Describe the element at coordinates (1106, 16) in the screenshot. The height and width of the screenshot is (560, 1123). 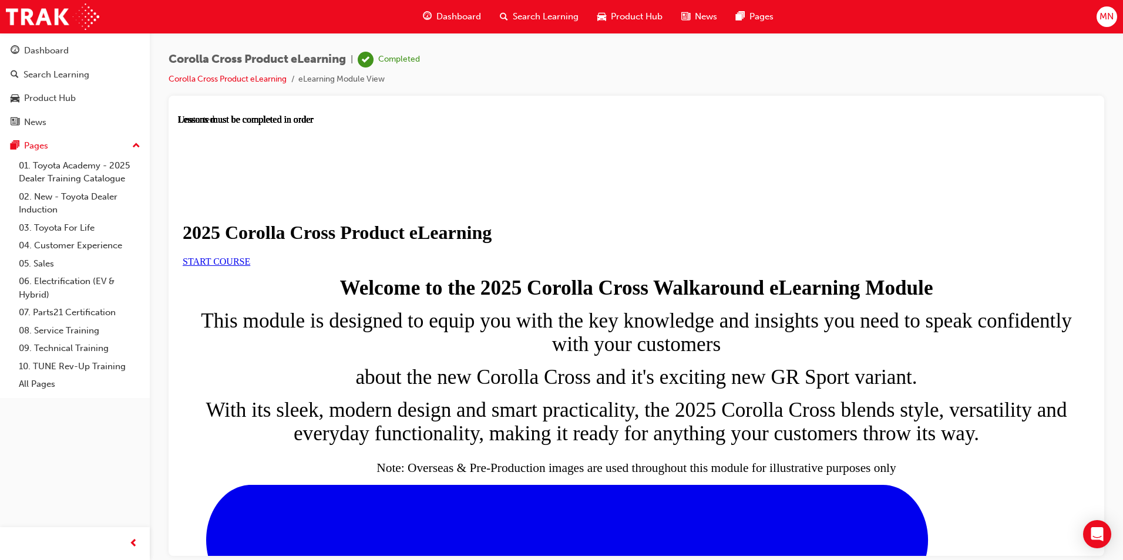
I see `button: MN` at that location.